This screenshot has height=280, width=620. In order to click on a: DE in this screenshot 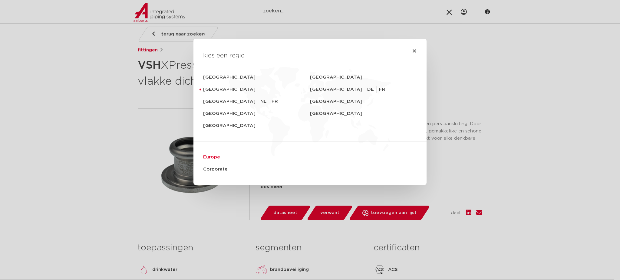, I will do `click(372, 90)`.